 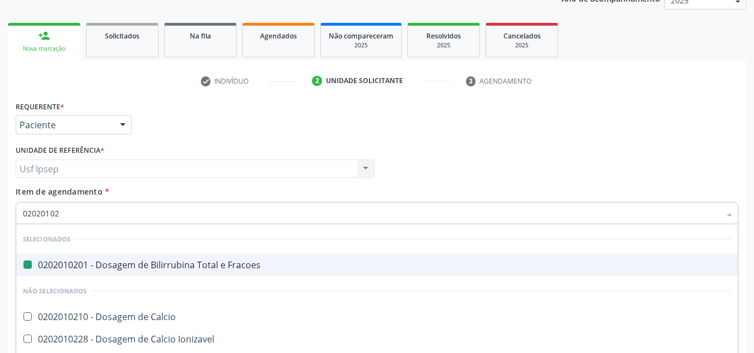 I want to click on span: Cancelados, so click(x=522, y=36).